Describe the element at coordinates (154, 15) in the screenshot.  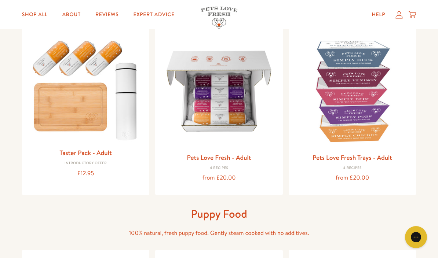
I see `a: Expert Advice` at that location.